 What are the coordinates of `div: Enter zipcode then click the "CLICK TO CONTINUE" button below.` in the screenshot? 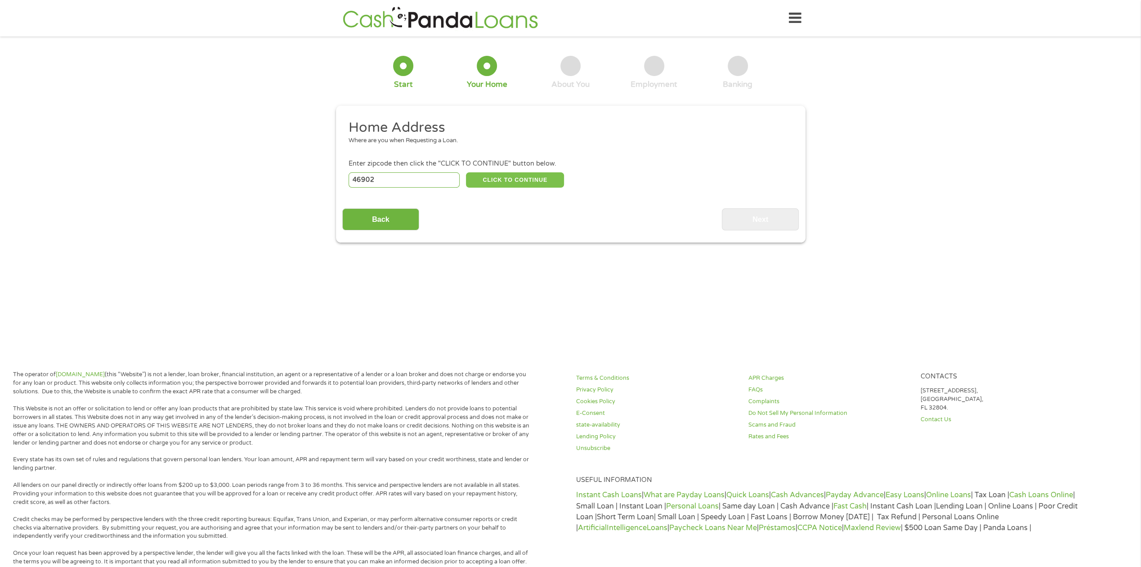 It's located at (570, 164).